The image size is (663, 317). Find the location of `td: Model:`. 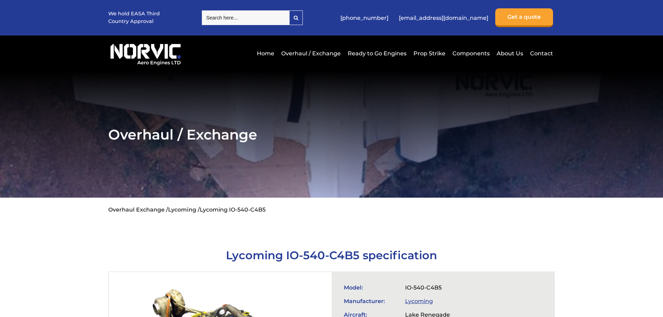

td: Model: is located at coordinates (371, 288).